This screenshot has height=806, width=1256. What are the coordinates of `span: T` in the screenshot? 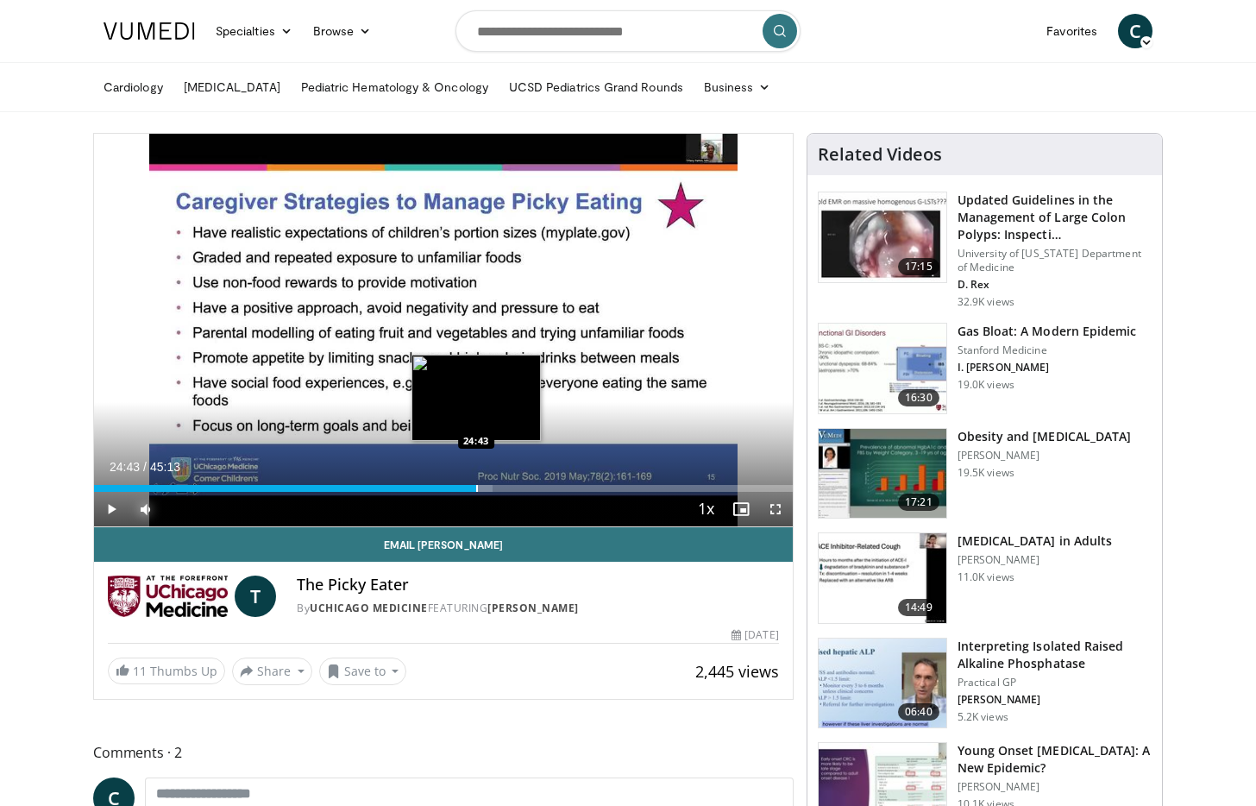 It's located at (255, 596).